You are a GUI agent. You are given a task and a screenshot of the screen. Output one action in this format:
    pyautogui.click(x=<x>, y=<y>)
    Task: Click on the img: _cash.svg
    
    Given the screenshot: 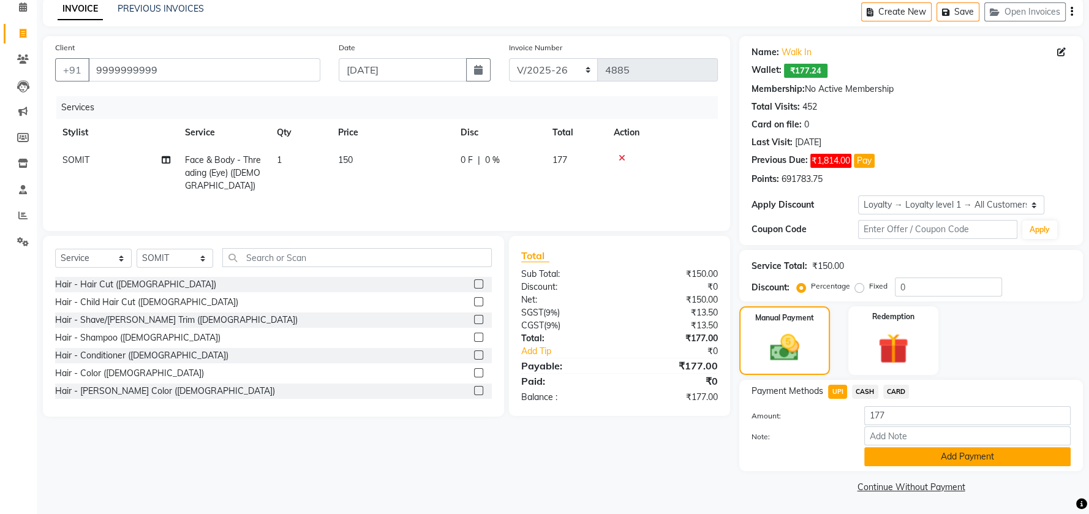 What is the action you would take?
    pyautogui.click(x=785, y=347)
    